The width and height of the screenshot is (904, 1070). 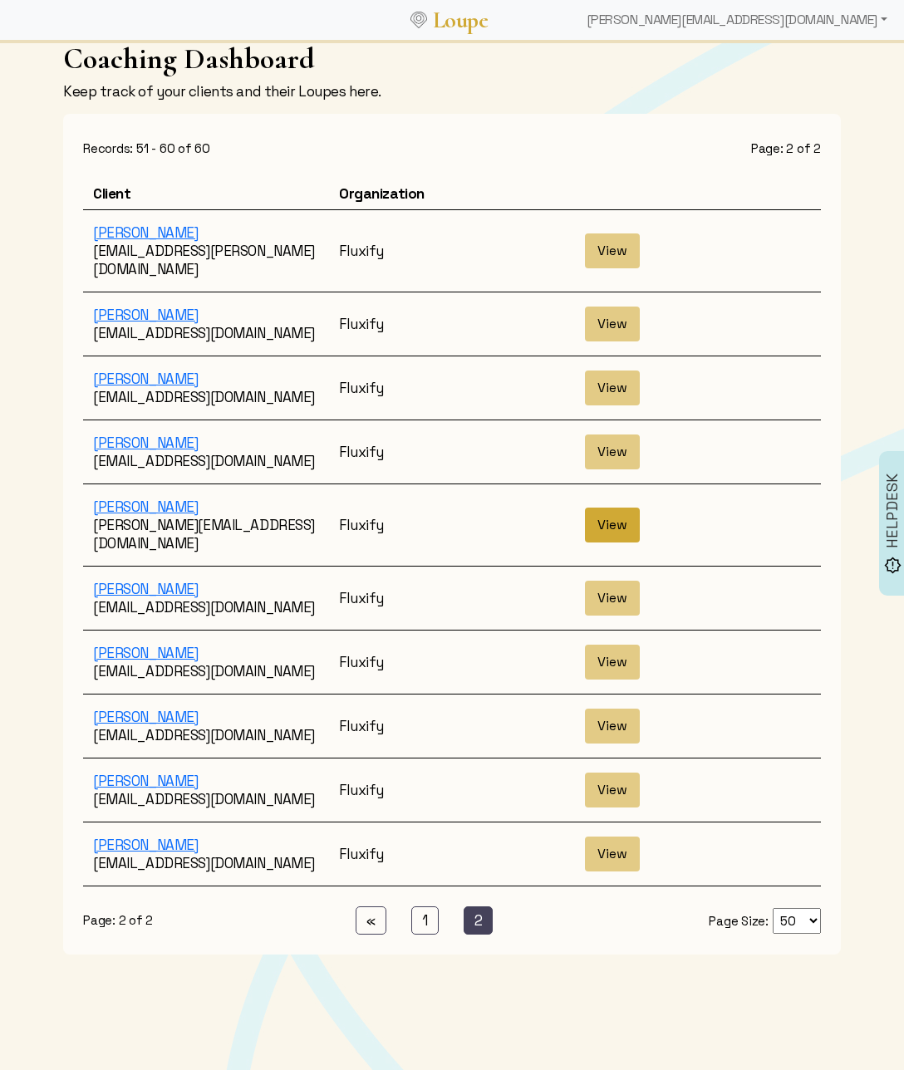 What do you see at coordinates (478, 920) in the screenshot?
I see `a: Current Page is 2` at bounding box center [478, 920].